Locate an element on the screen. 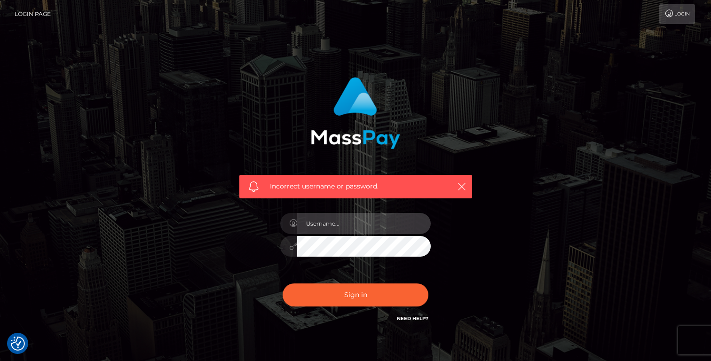 This screenshot has width=711, height=361. button: Sign in is located at coordinates (355, 295).